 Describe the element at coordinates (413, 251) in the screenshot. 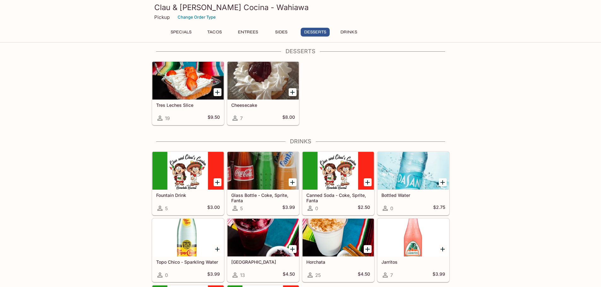

I see `a: Jarritos7$3.99` at that location.